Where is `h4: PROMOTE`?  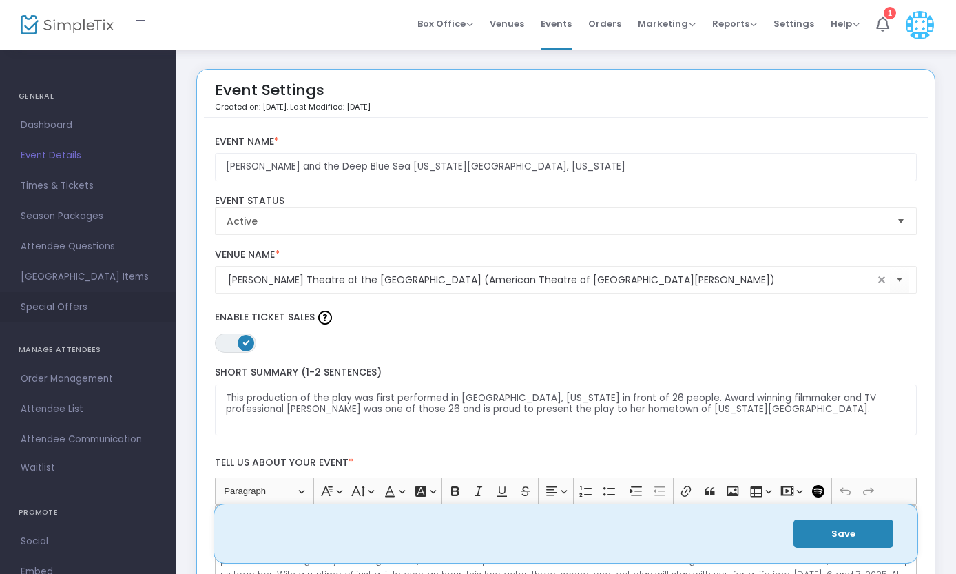 h4: PROMOTE is located at coordinates (87, 513).